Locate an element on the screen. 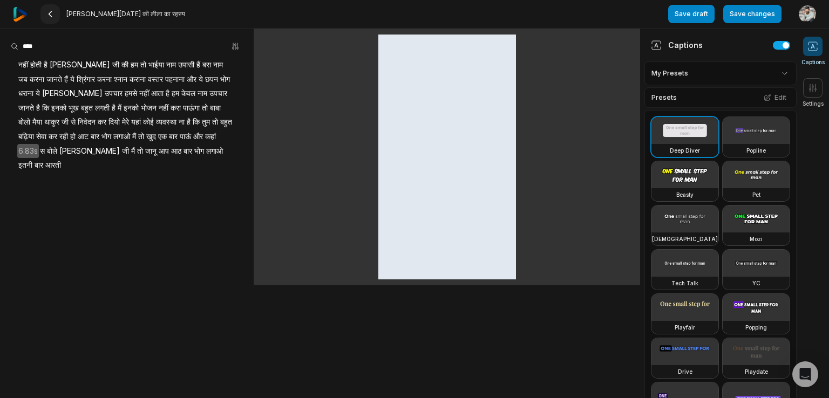 This screenshot has width=829, height=398. span: आठ is located at coordinates (176, 151).